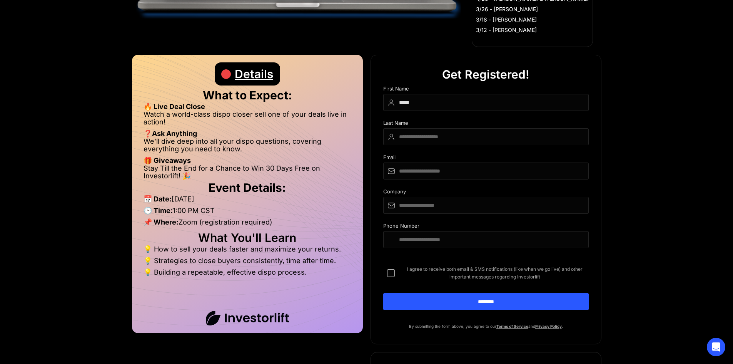 This screenshot has width=733, height=364. Describe the element at coordinates (548, 326) in the screenshot. I see `a: Privacy Policy` at that location.